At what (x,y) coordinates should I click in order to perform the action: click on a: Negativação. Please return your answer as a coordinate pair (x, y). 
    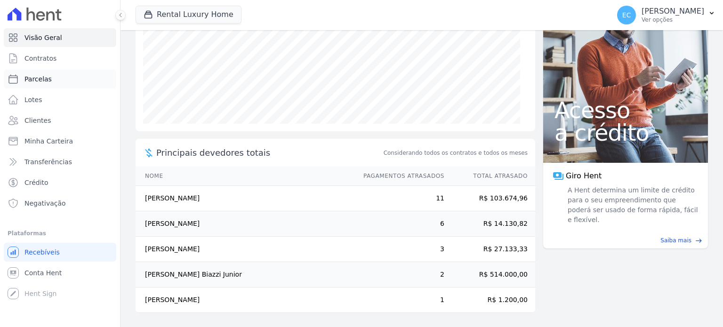
    Looking at the image, I should click on (60, 203).